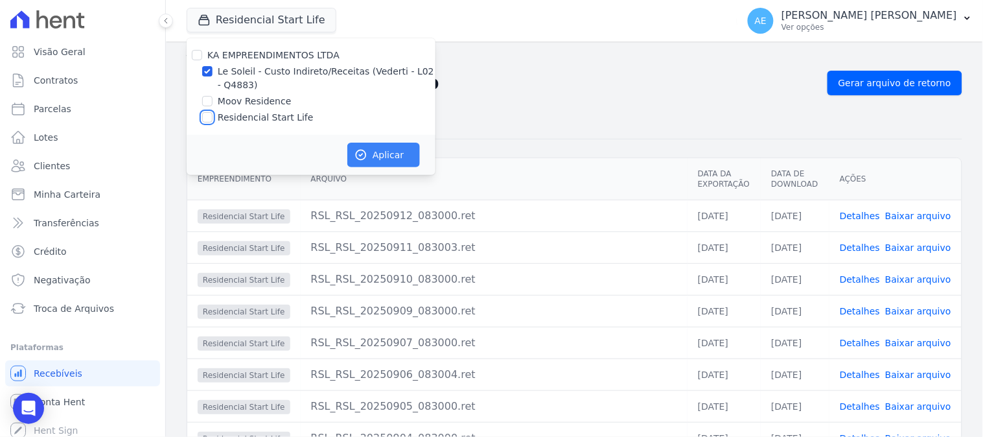  I want to click on div: Plataformas, so click(82, 347).